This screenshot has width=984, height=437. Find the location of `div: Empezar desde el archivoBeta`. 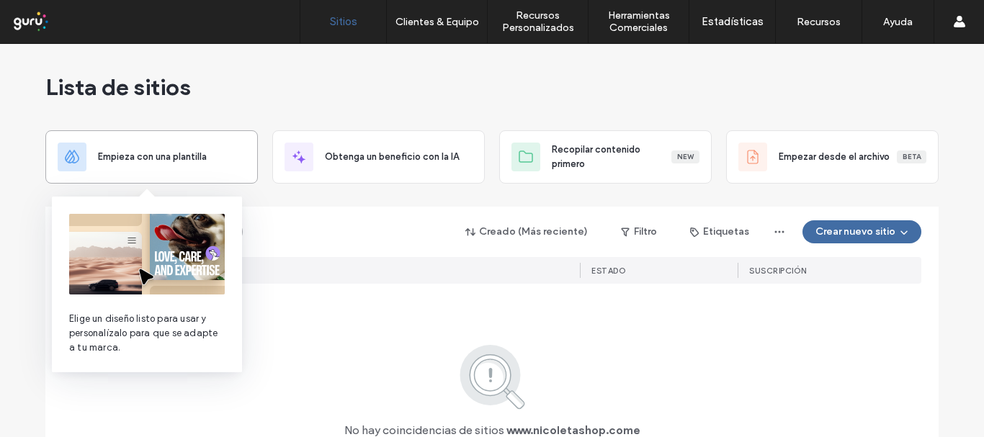

div: Empezar desde el archivoBeta is located at coordinates (832, 157).